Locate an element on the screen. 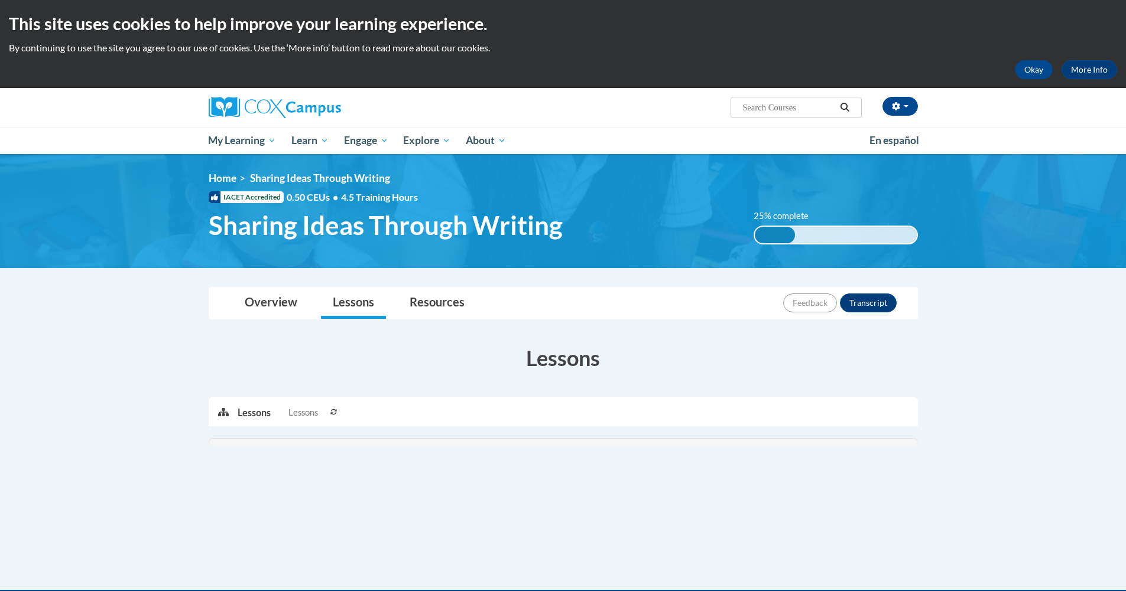 This screenshot has height=591, width=1126. label: 25% complete is located at coordinates (787, 216).